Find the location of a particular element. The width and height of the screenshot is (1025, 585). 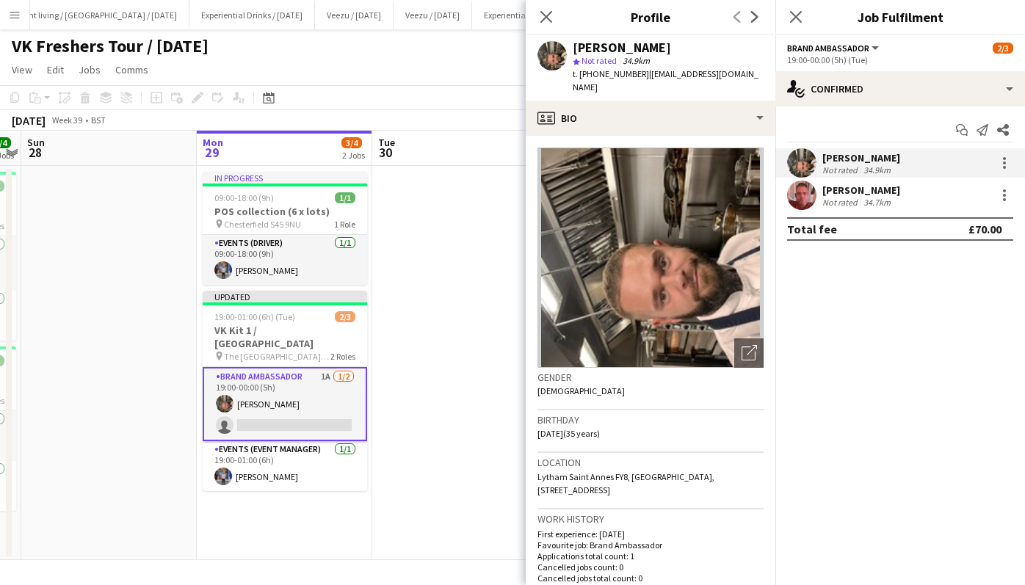

div: 19:00-00:00 (5h) (Tue) is located at coordinates (900, 59).